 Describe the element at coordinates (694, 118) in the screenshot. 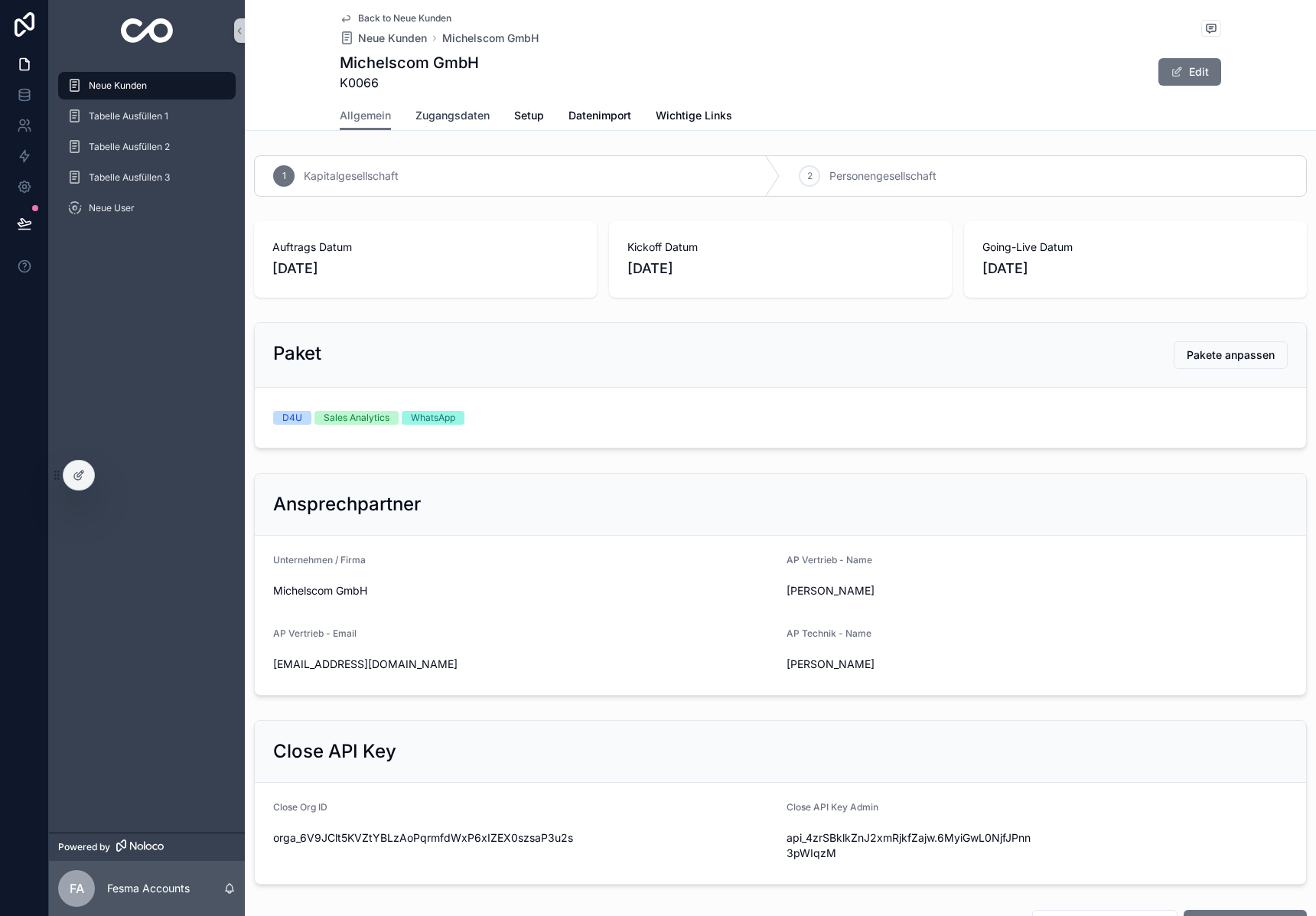

I see `a: Wichtige Links` at that location.